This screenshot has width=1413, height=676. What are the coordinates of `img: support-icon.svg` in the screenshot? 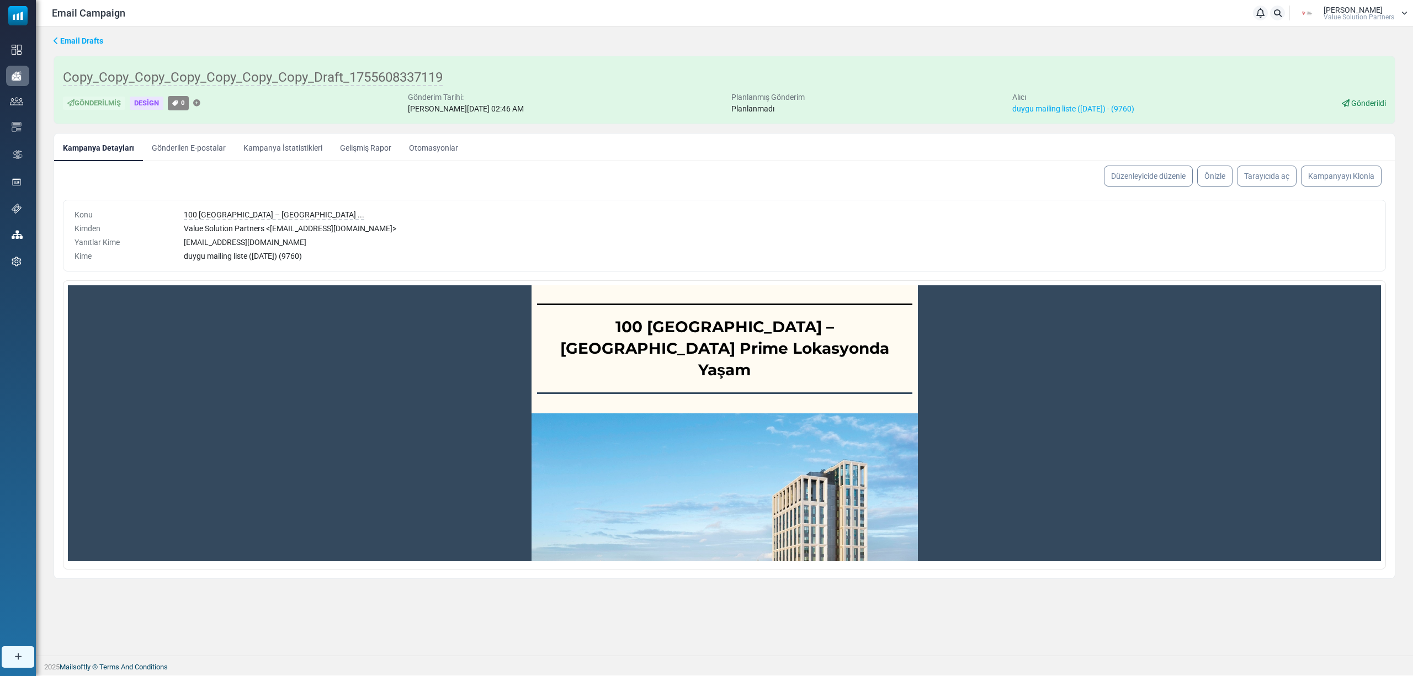 It's located at (17, 209).